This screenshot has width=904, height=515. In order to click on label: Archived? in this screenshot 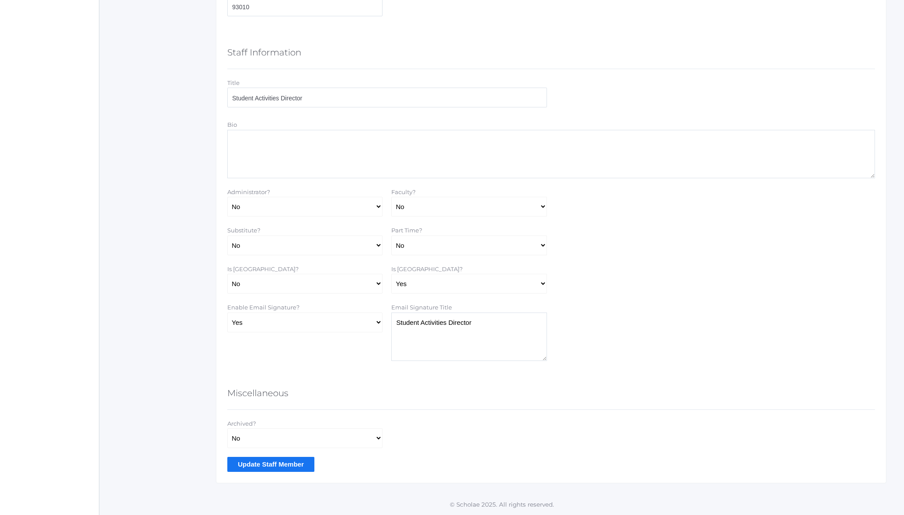, I will do `click(241, 423)`.